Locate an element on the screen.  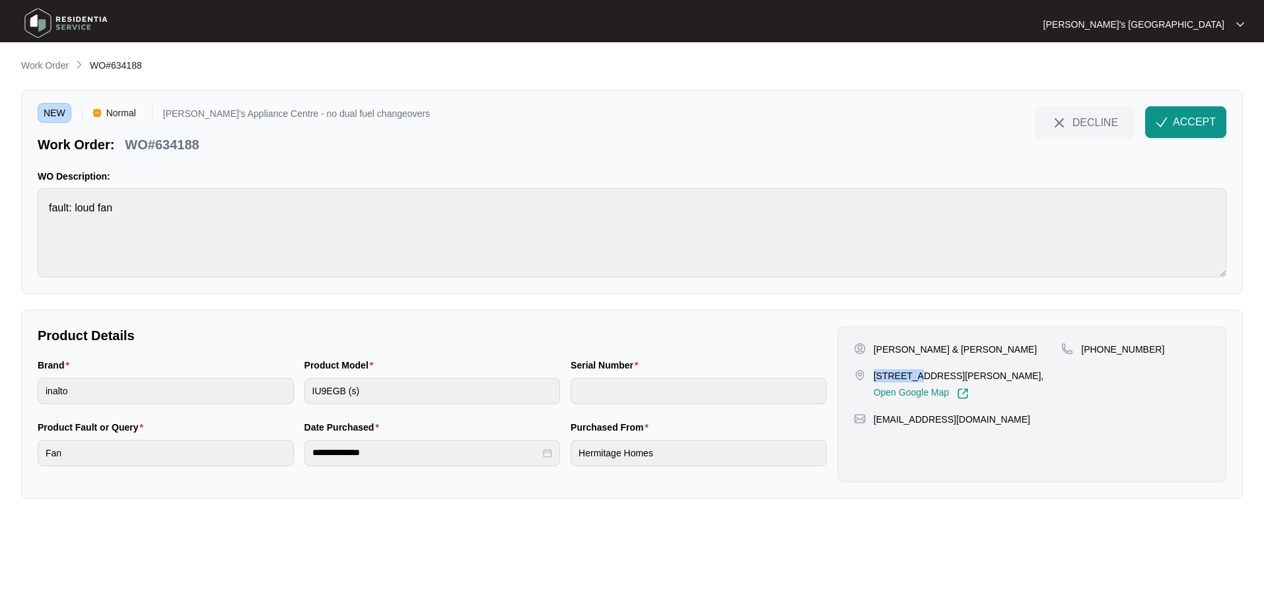
a: Open Google Map is located at coordinates (922, 394).